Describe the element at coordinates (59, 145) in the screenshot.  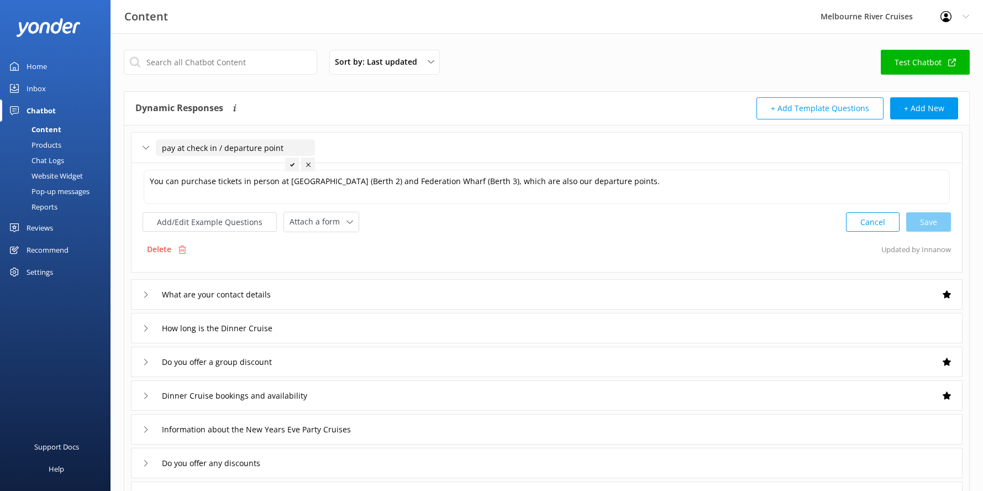
I see `a: Products` at that location.